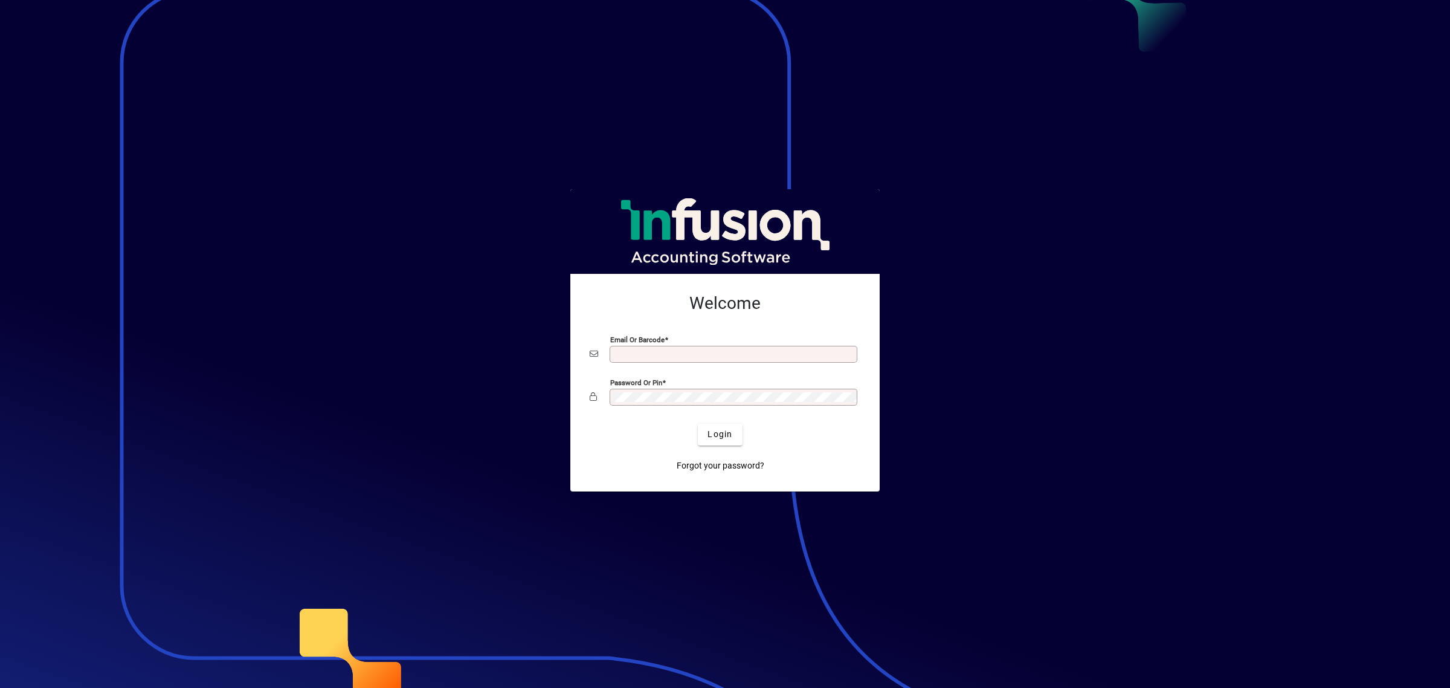  I want to click on mat-label: Email or Barcode, so click(637, 339).